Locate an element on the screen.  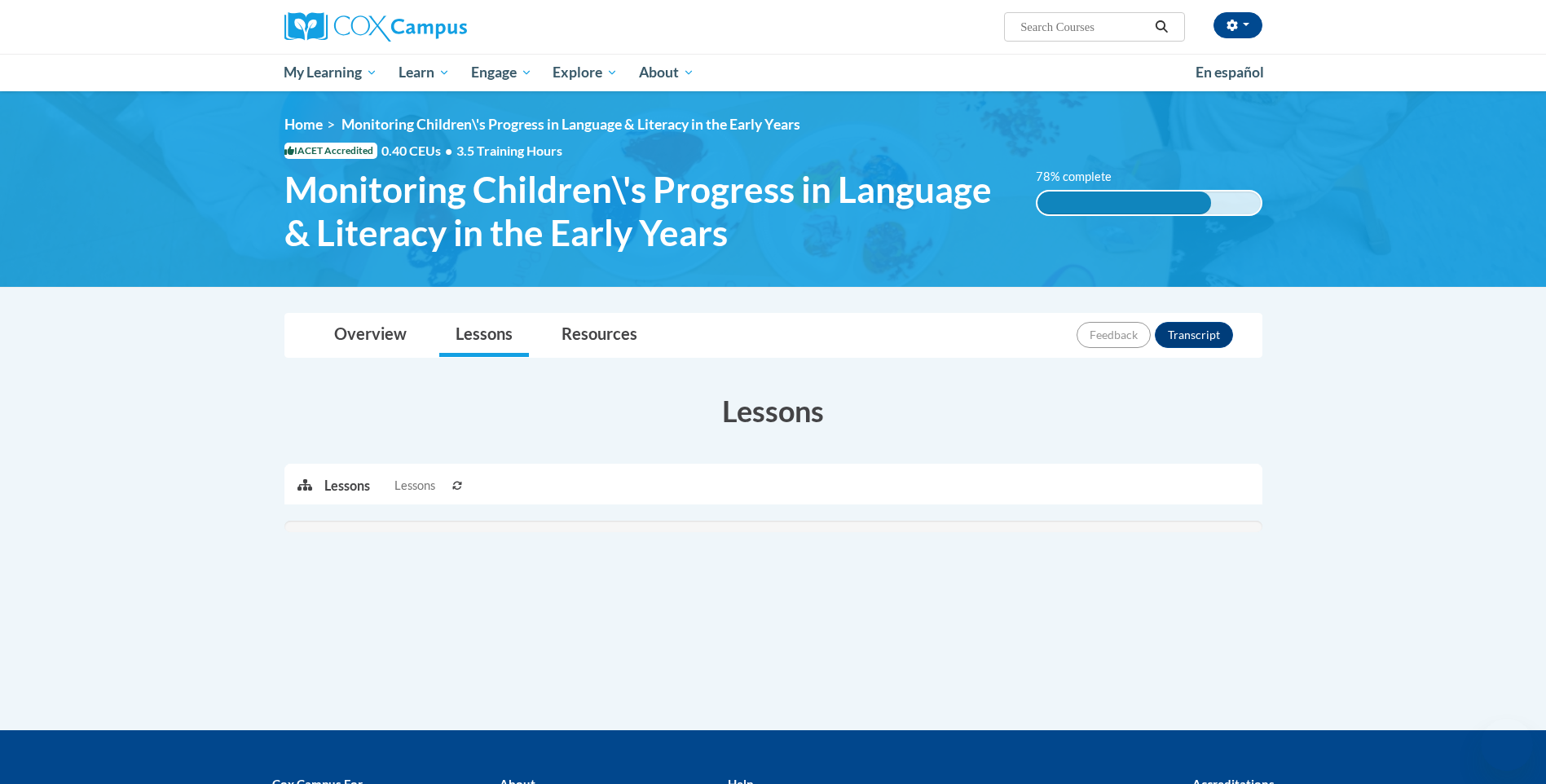
span: 0.40 CEUs is located at coordinates (419, 151).